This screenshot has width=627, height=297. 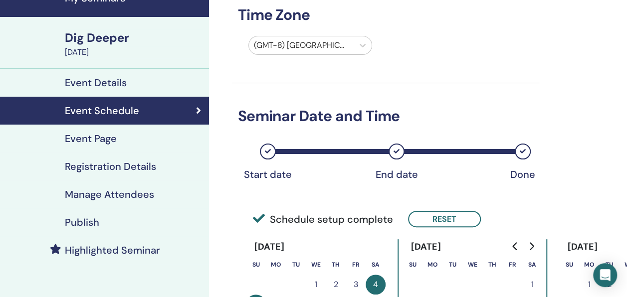 What do you see at coordinates (516, 247) in the screenshot?
I see `button: Go to previous month` at bounding box center [516, 247].